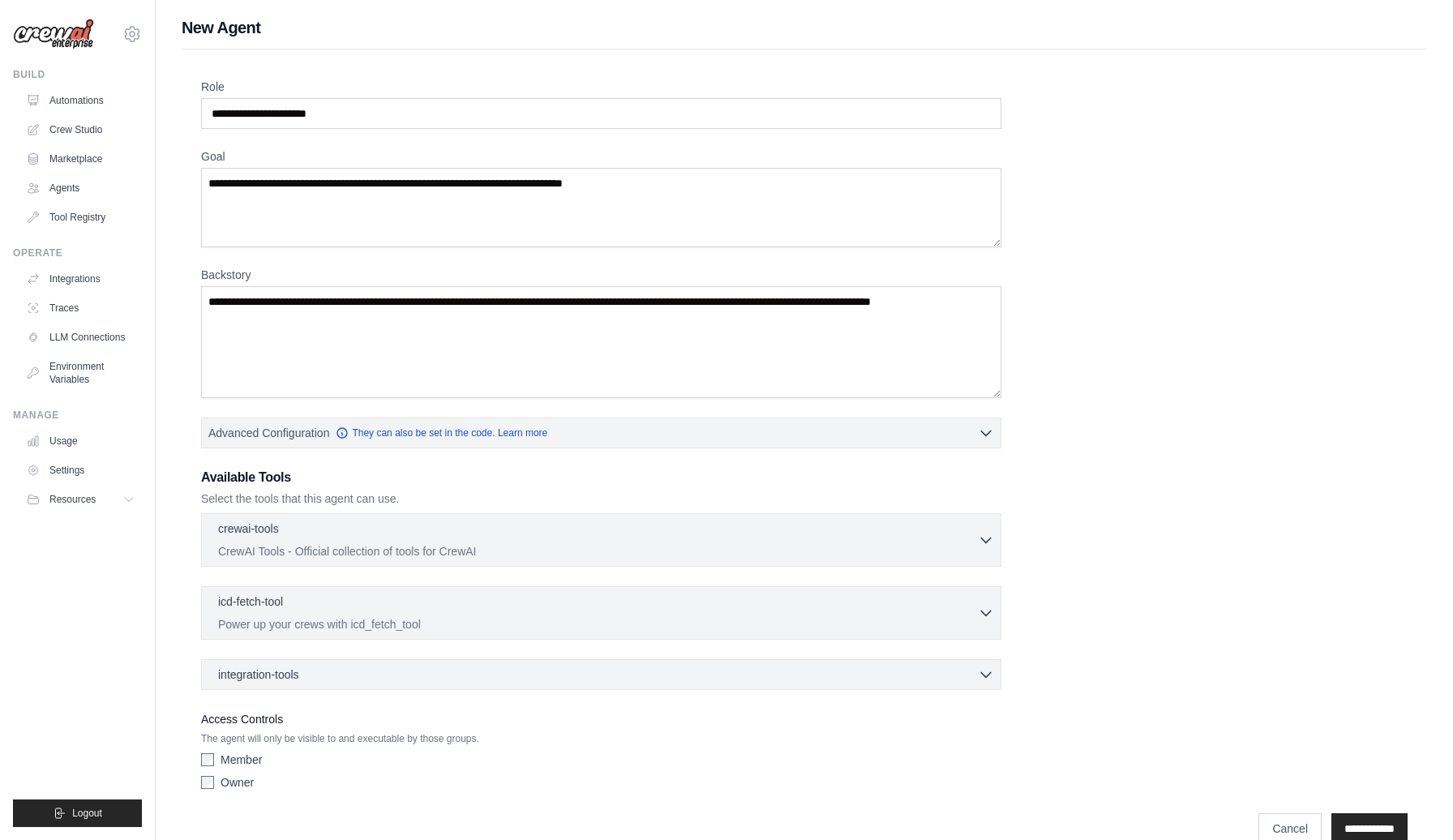 Image resolution: width=1453 pixels, height=840 pixels. I want to click on button: Advanced Configuration They can also be set in the code. Learn more, so click(601, 433).